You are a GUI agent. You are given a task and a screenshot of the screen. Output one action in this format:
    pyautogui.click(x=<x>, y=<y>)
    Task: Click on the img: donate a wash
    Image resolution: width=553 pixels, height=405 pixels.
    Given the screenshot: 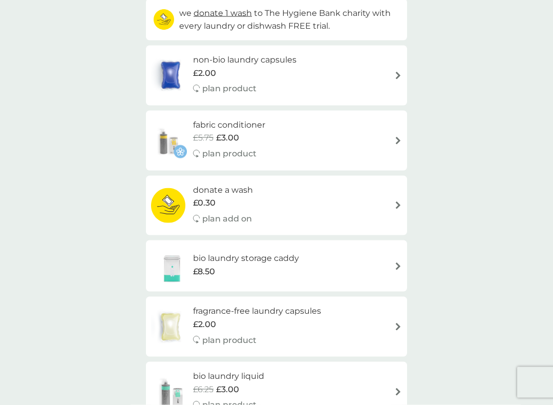 What is the action you would take?
    pyautogui.click(x=168, y=205)
    